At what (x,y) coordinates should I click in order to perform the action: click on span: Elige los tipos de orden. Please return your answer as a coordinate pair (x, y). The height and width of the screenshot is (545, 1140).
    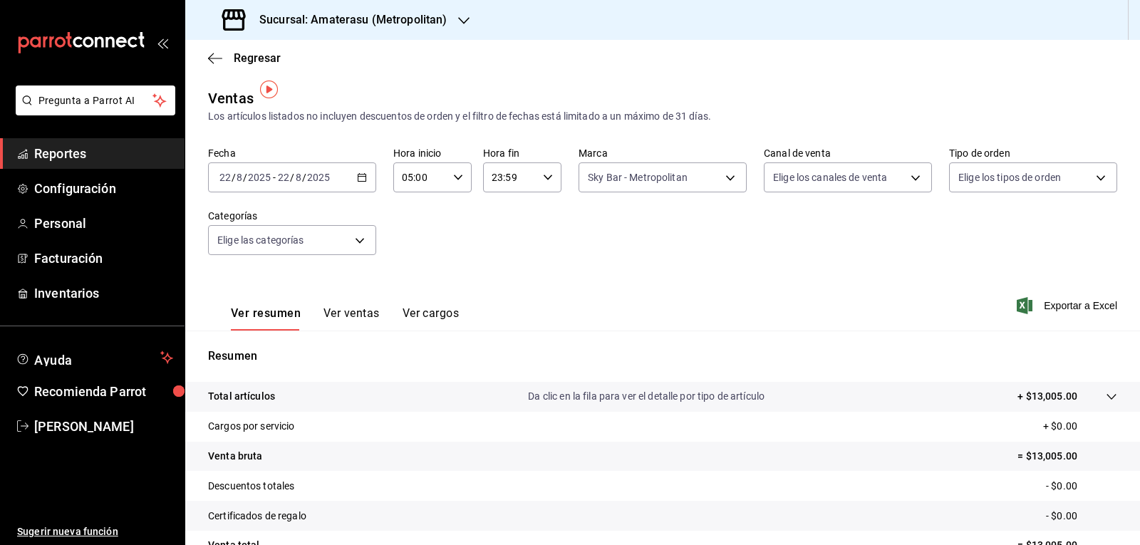
    Looking at the image, I should click on (1009, 177).